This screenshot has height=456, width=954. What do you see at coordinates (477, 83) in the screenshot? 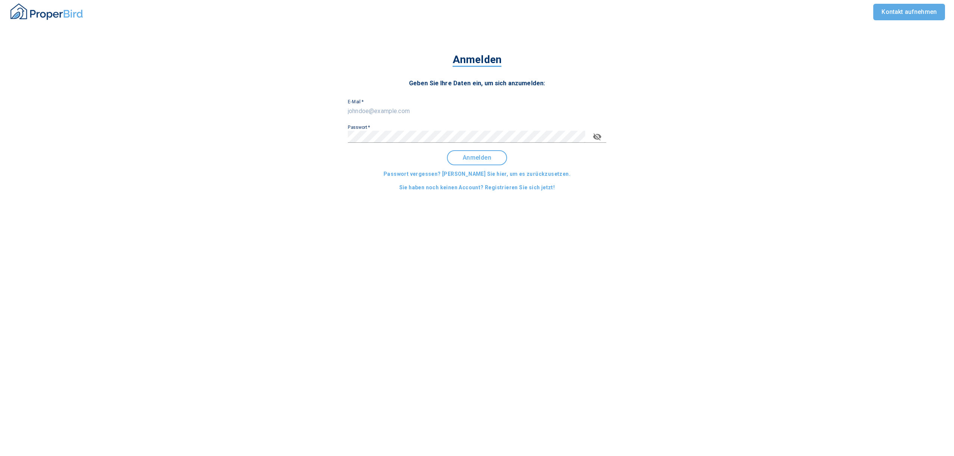
I see `span: Geben Sie Ihre Daten ein, um sich anzumelden:` at bounding box center [477, 83].